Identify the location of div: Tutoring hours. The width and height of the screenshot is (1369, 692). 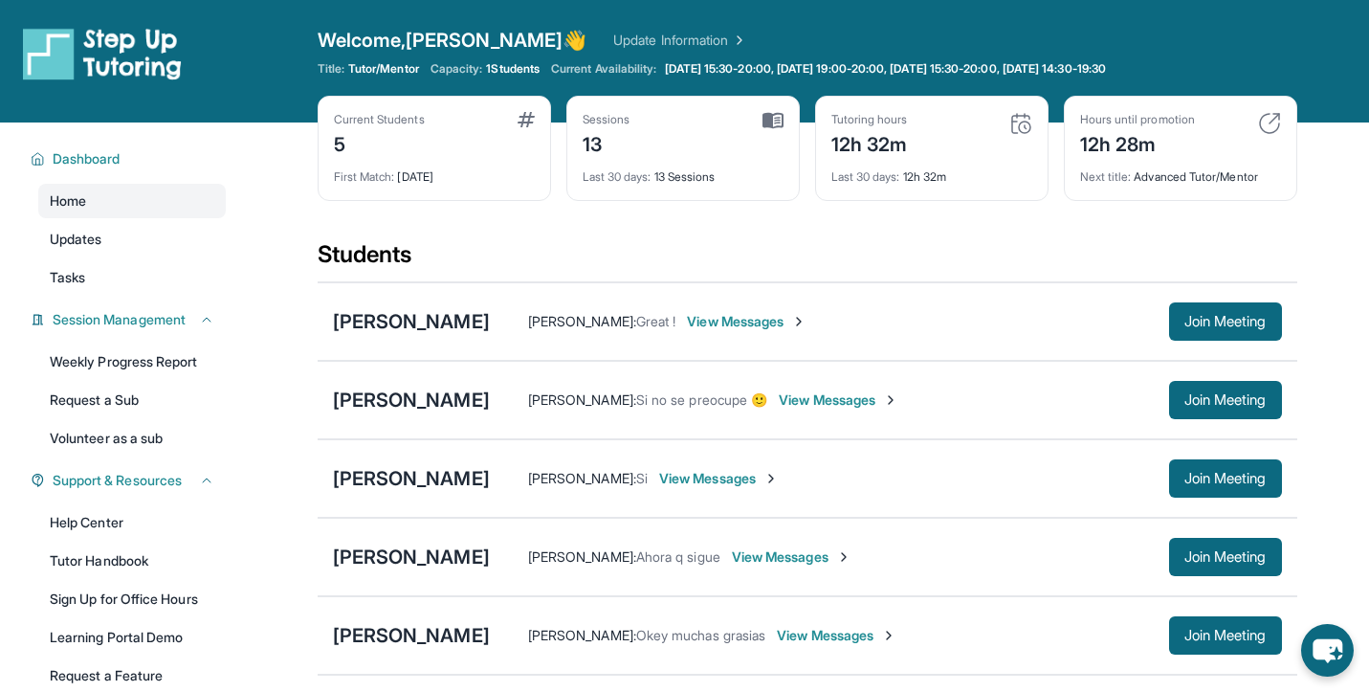
(870, 120).